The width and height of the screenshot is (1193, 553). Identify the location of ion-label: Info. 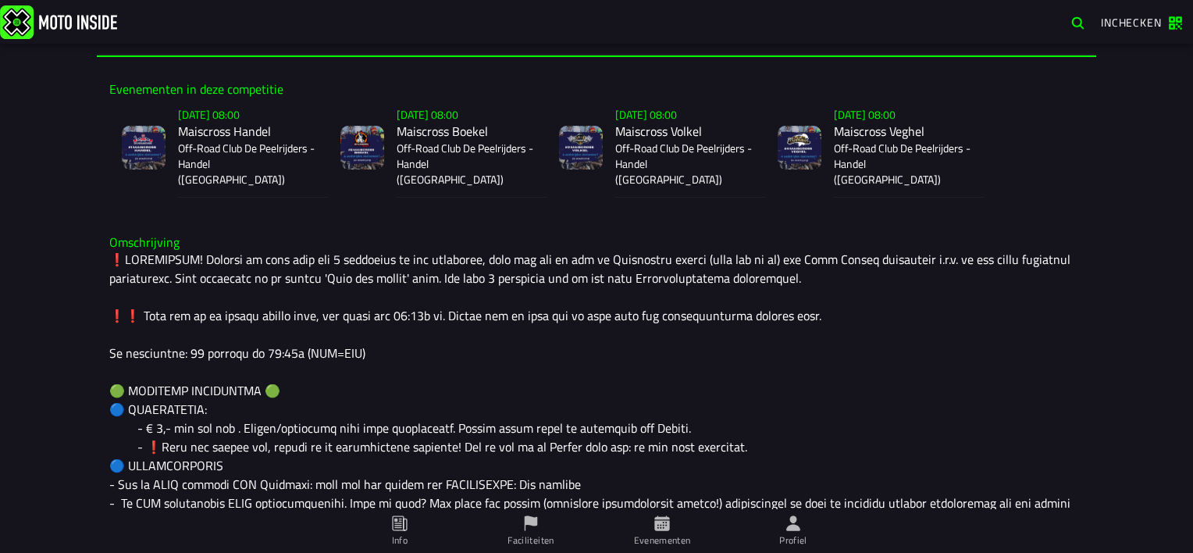
(400, 540).